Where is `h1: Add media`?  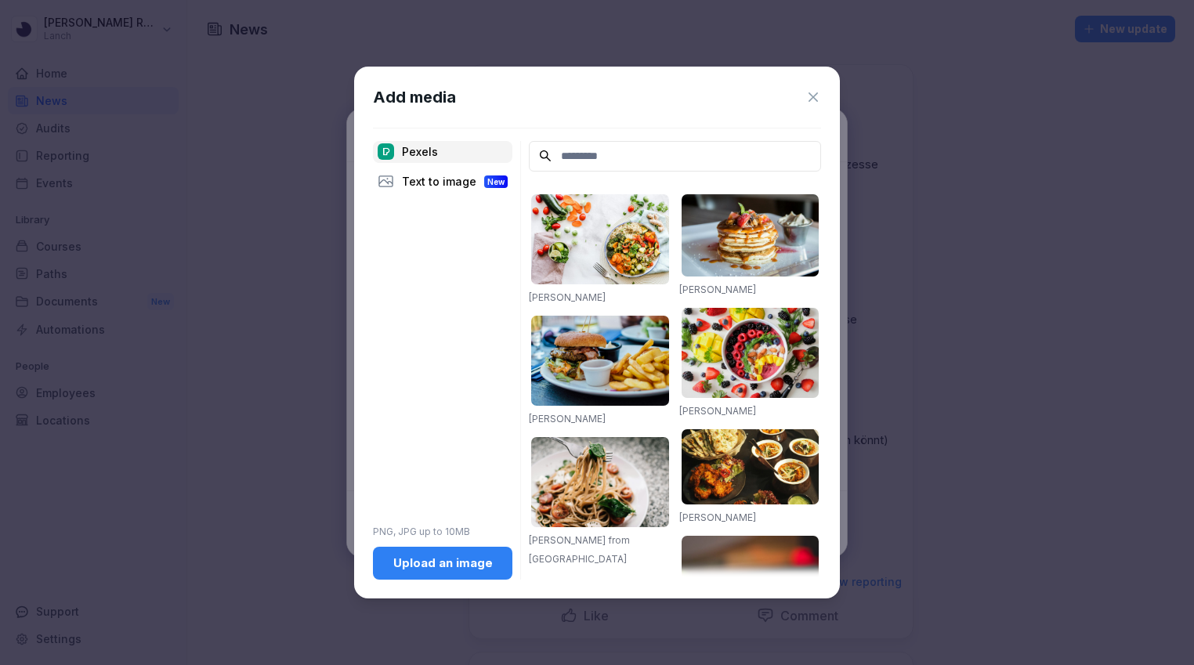
h1: Add media is located at coordinates (415, 97).